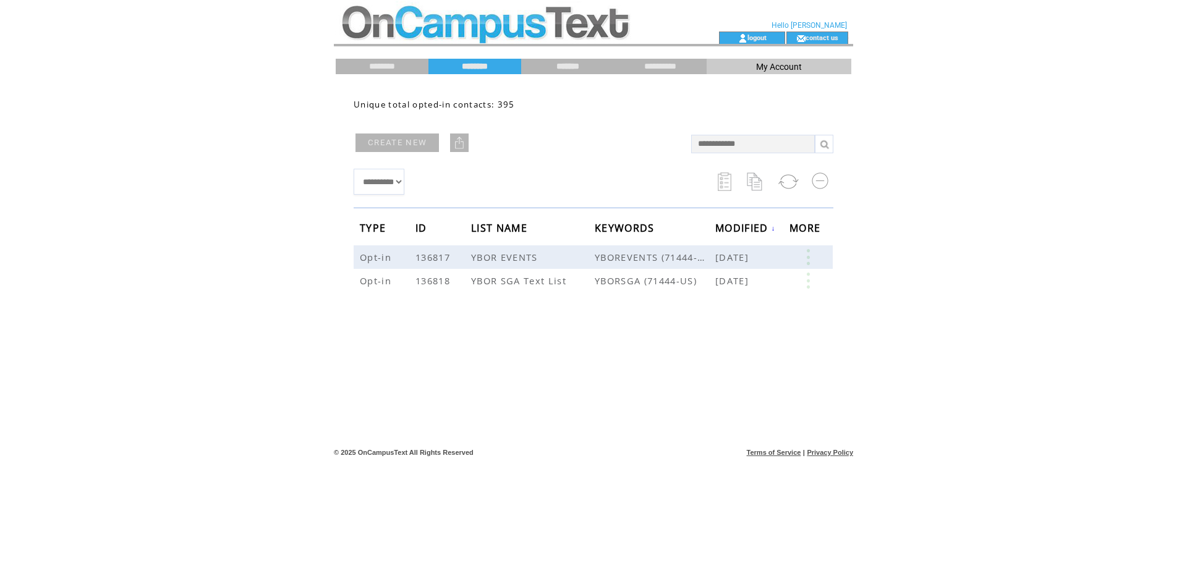 This screenshot has width=1187, height=563. I want to click on span: TYPE, so click(374, 229).